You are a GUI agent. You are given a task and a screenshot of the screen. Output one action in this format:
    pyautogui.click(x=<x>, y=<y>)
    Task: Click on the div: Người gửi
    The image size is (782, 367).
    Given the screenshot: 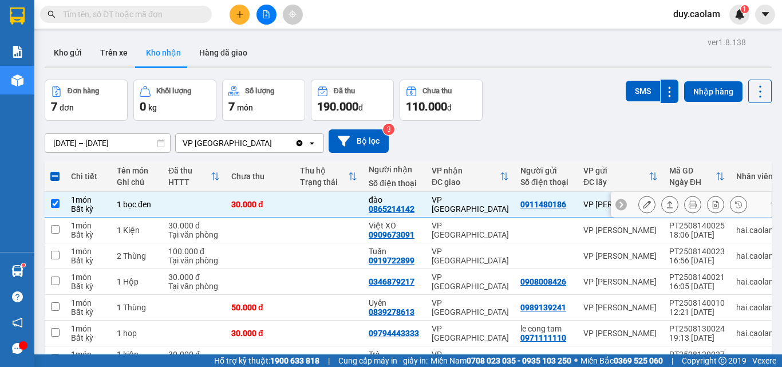 What is the action you would take?
    pyautogui.click(x=546, y=171)
    